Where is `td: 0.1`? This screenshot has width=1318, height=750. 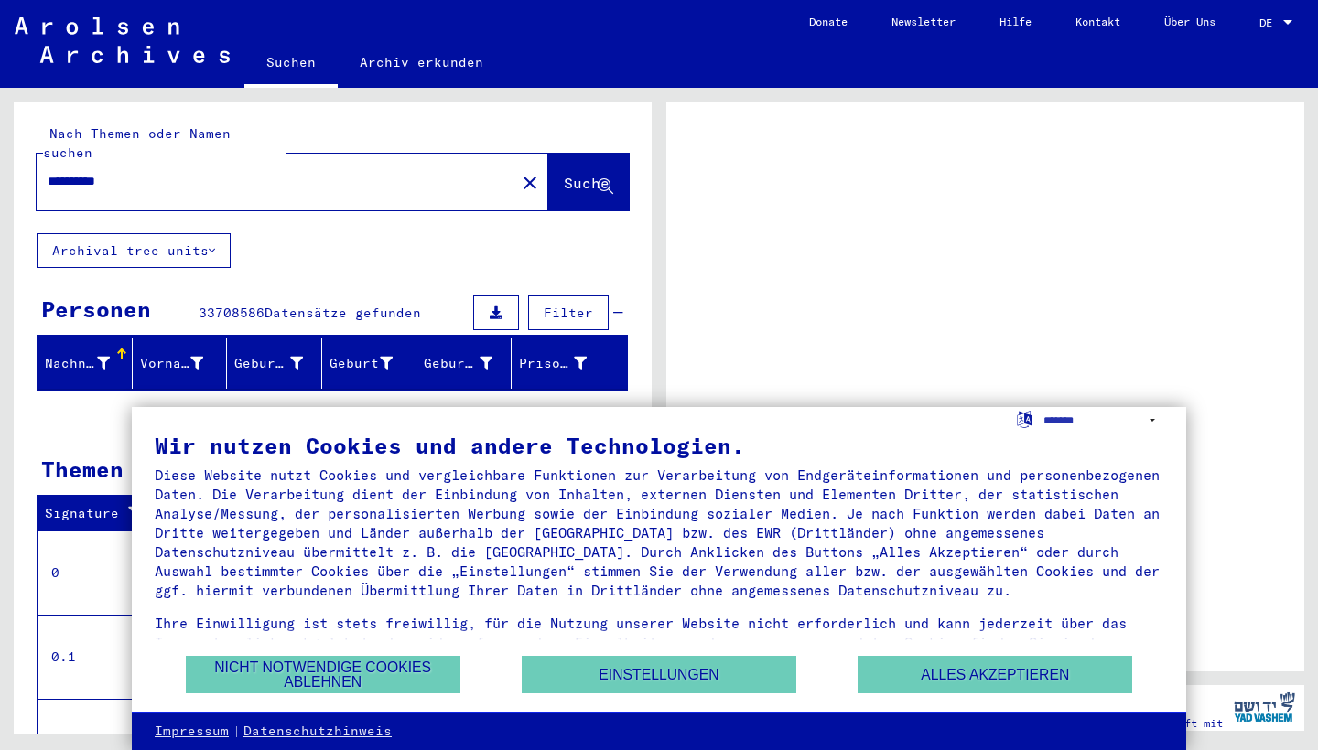
td: 0.1 is located at coordinates (101, 657).